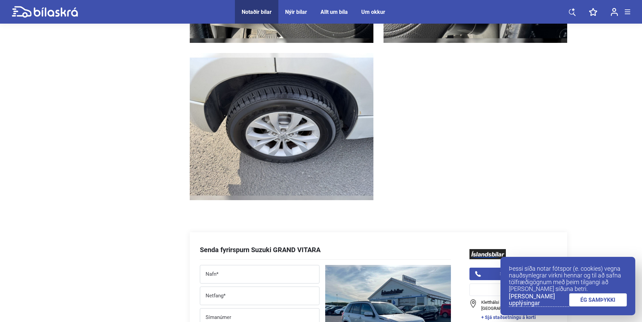 The image size is (642, 322). Describe the element at coordinates (614, 12) in the screenshot. I see `img: user-login.svg` at that location.